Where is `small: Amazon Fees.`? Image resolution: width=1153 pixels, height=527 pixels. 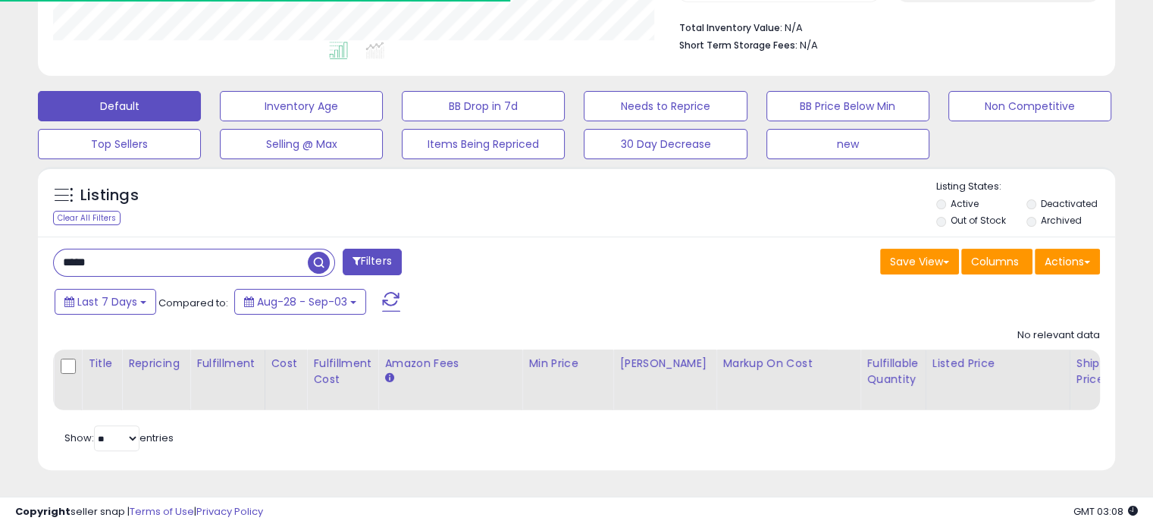 small: Amazon Fees. is located at coordinates (389, 378).